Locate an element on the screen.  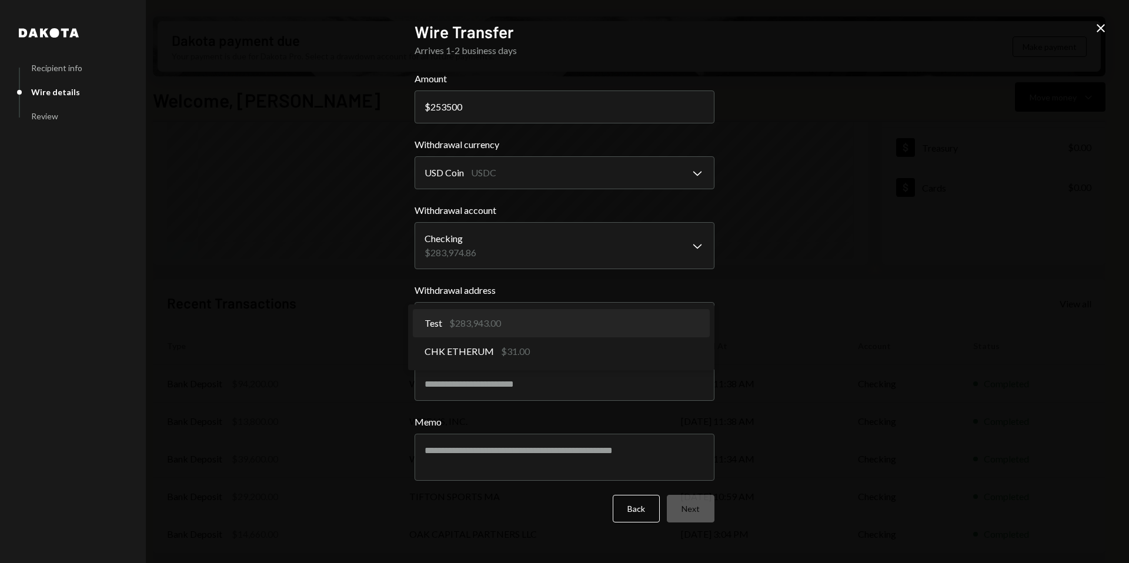
label: Memo is located at coordinates (564, 422).